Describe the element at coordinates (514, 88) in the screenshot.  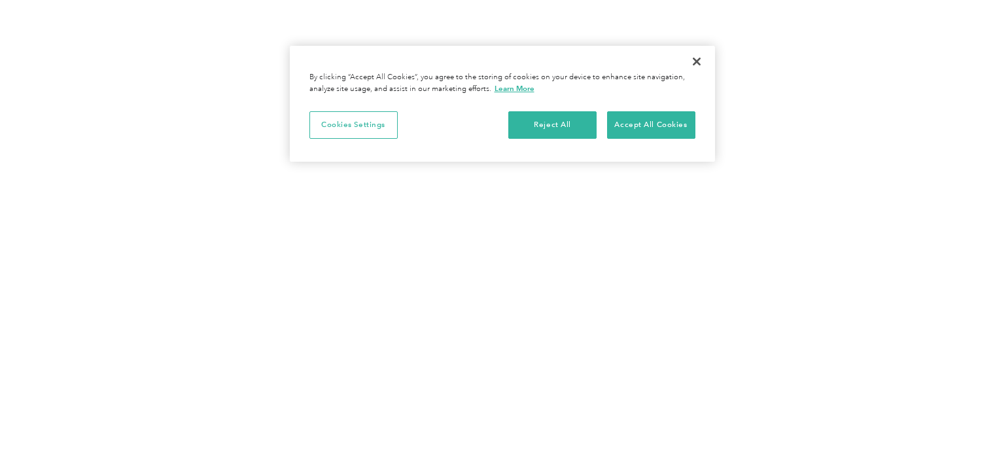
I see `a: More information about your privacy, opens in a new tab` at that location.